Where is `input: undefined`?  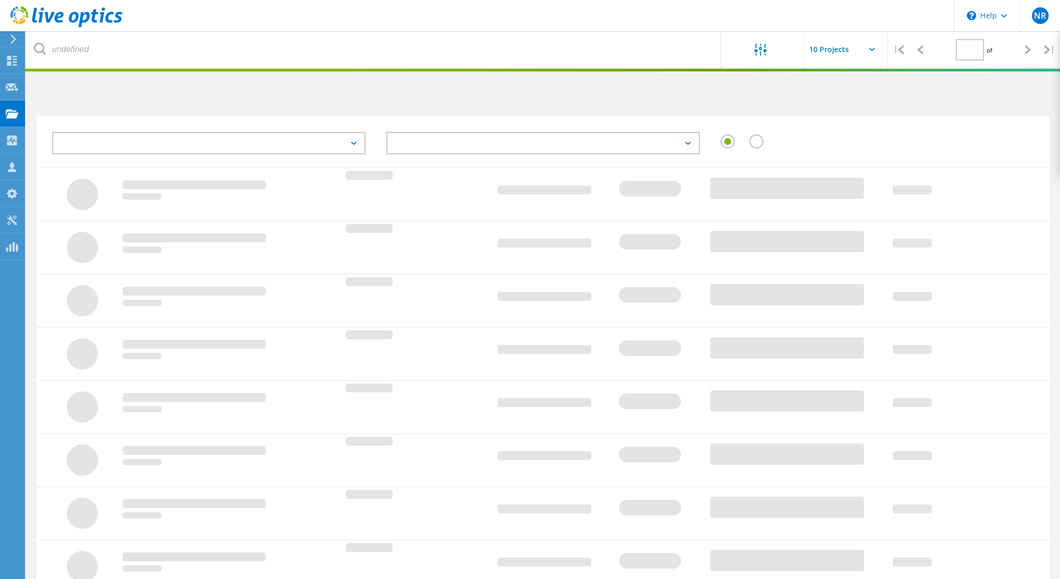
input: undefined is located at coordinates (374, 50).